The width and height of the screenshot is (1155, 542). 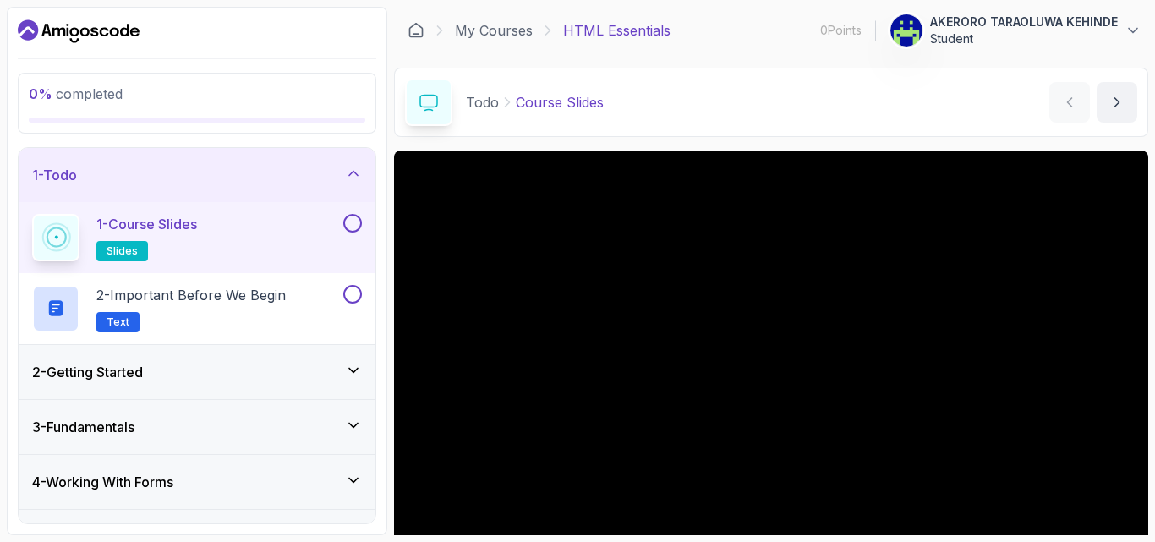 What do you see at coordinates (1016, 30) in the screenshot?
I see `button: user profile imageAKERORO TARAOLUWA KEHINDEStudent` at bounding box center [1016, 30].